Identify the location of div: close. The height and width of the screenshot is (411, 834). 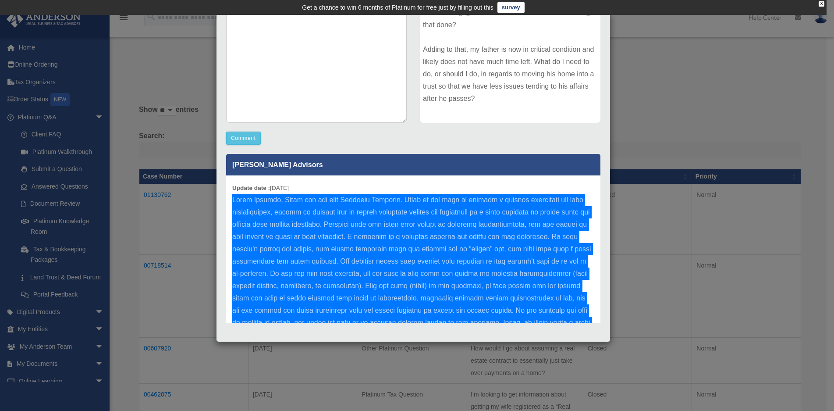
(822, 4).